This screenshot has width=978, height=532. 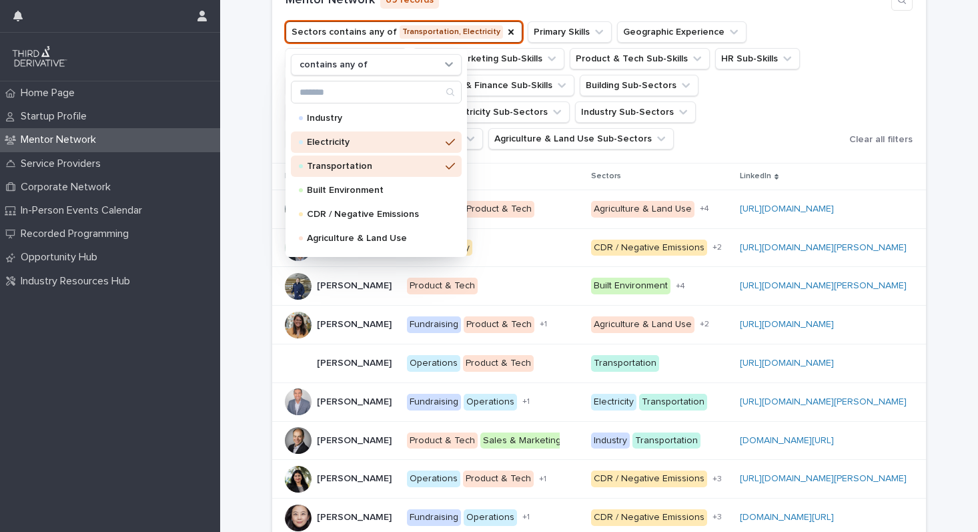 What do you see at coordinates (682, 32) in the screenshot?
I see `button: Geographic Experience` at bounding box center [682, 32].